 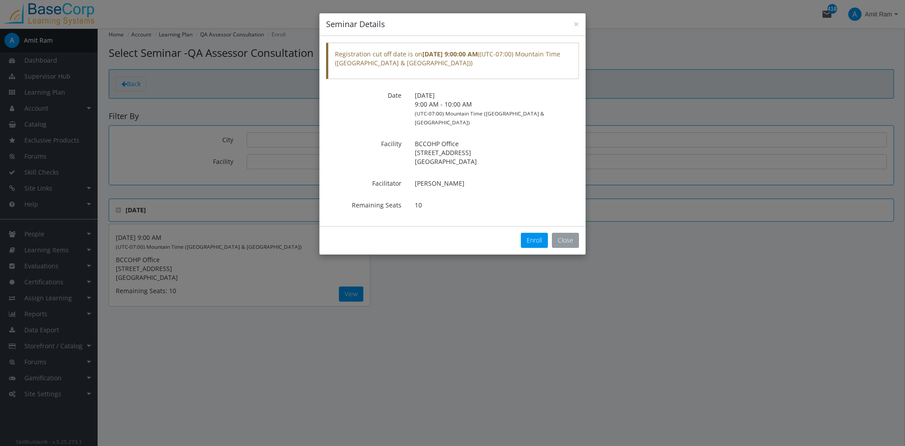 I want to click on label: Facility, so click(x=364, y=142).